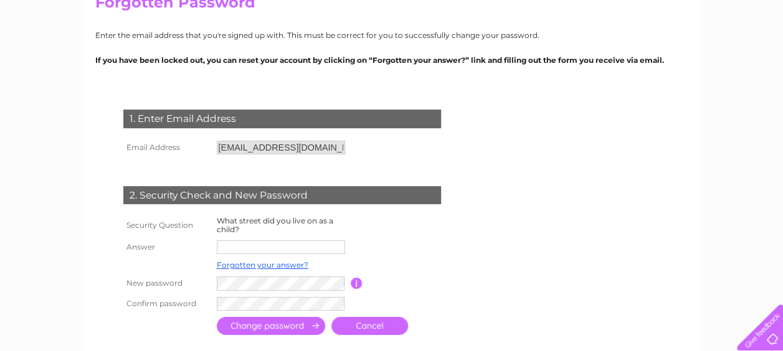  What do you see at coordinates (693, 57) in the screenshot?
I see `a: Telecoms` at bounding box center [693, 57].